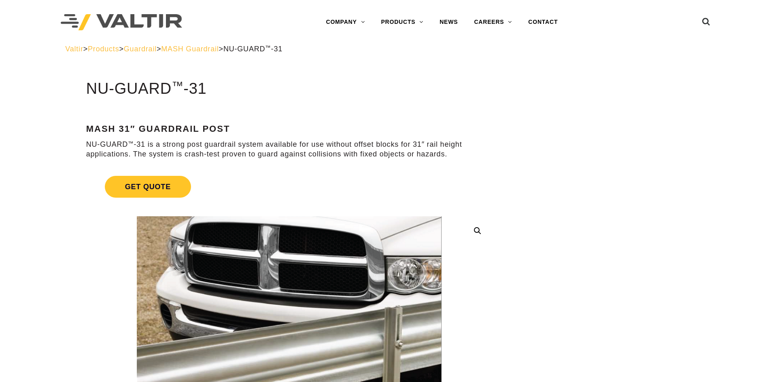 This screenshot has height=382, width=771. What do you see at coordinates (148, 187) in the screenshot?
I see `span: Get Quote` at bounding box center [148, 187].